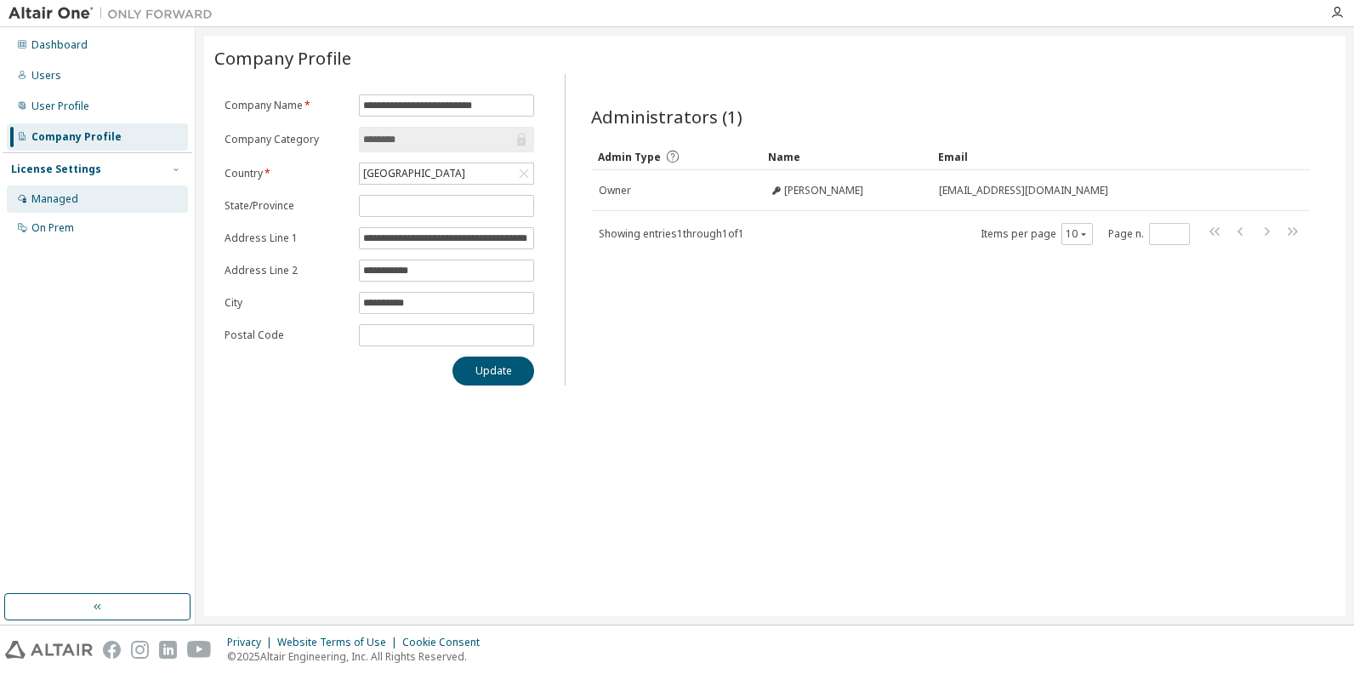 The height and width of the screenshot is (674, 1354). Describe the element at coordinates (287, 206) in the screenshot. I see `label: State/Province` at that location.